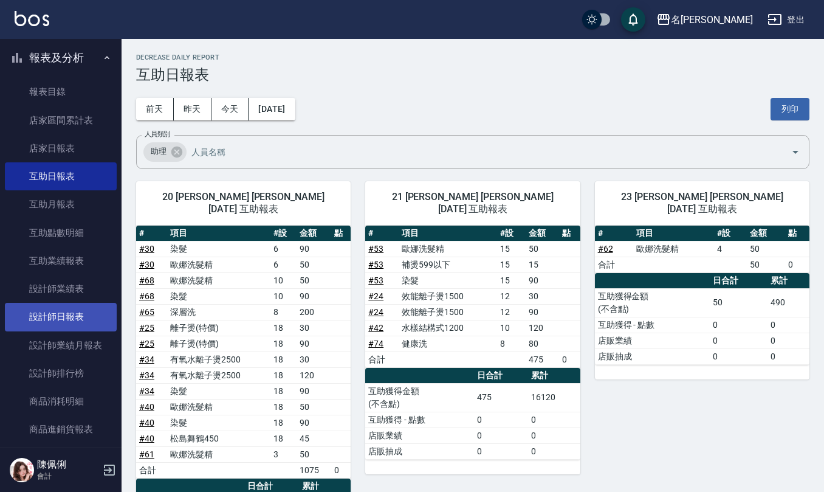 Image resolution: width=824 pixels, height=492 pixels. What do you see at coordinates (788, 302) in the screenshot?
I see `td: 490` at bounding box center [788, 302].